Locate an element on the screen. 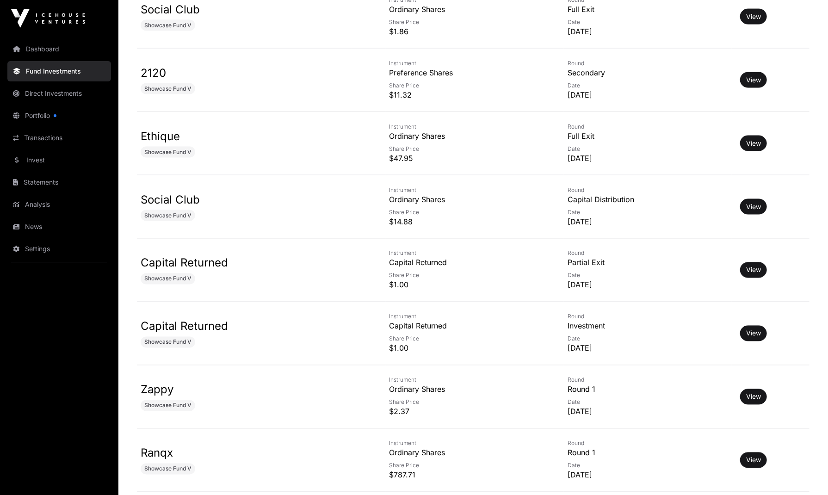  a: Ranqx is located at coordinates (157, 453).